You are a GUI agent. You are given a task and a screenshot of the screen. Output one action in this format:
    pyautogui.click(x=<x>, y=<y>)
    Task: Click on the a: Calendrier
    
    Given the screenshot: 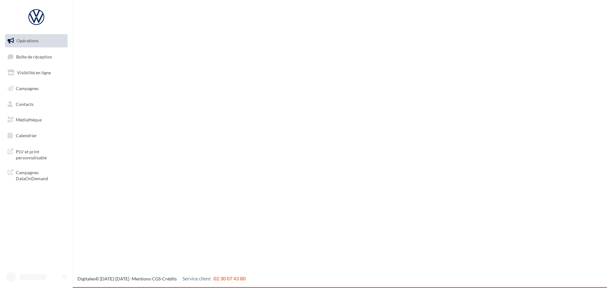 What is the action you would take?
    pyautogui.click(x=36, y=136)
    